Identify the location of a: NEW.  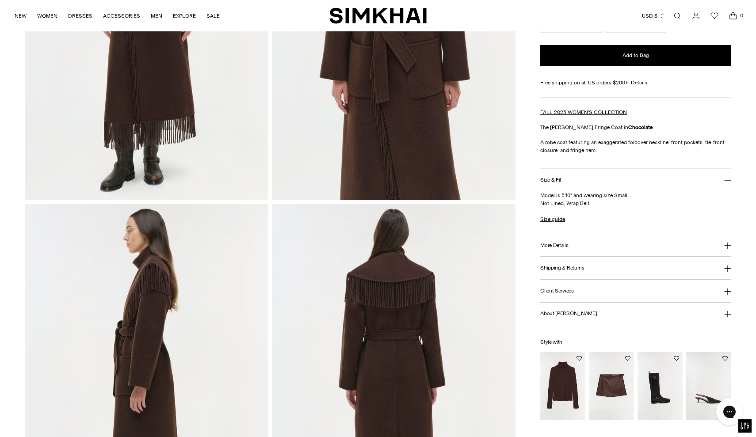
(20, 16).